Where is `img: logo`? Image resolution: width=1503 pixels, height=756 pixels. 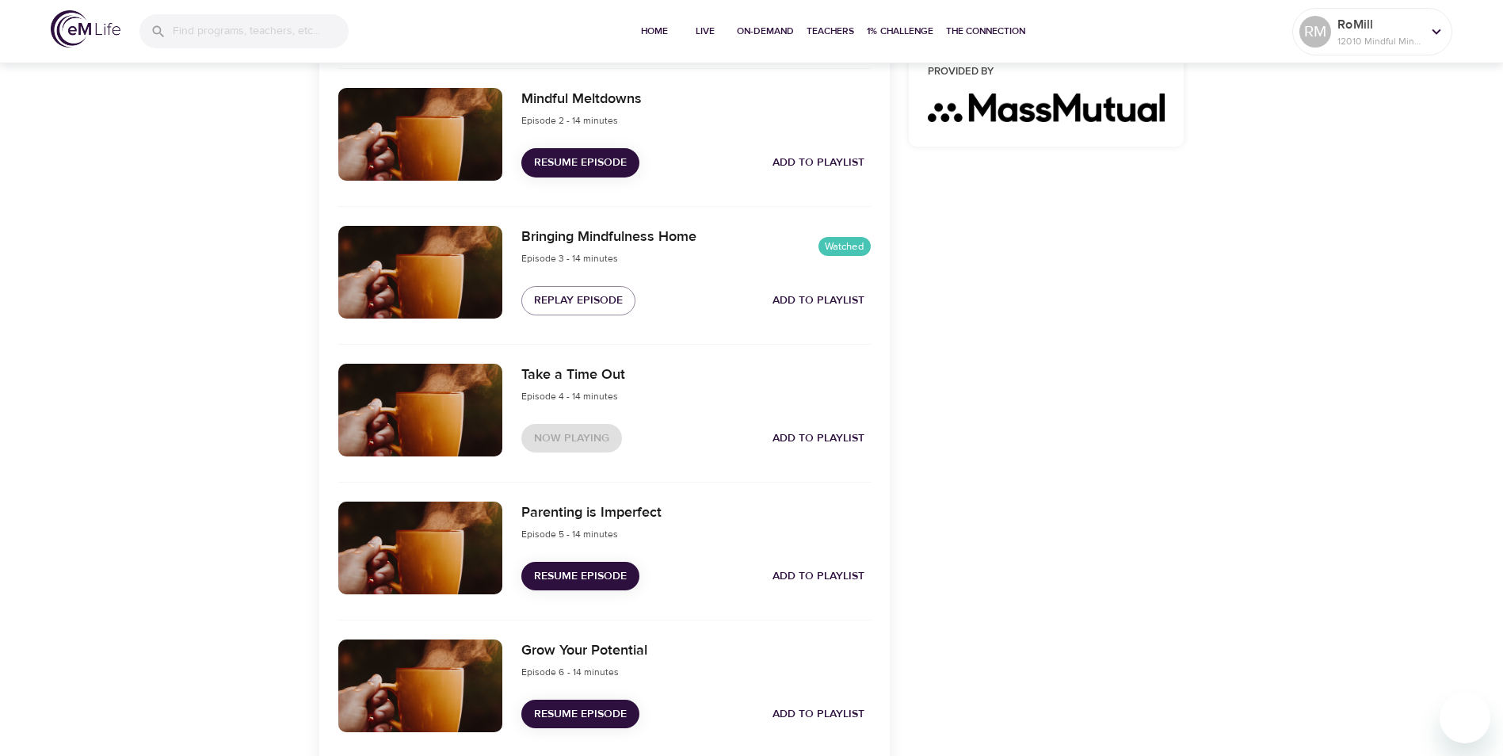
img: logo is located at coordinates (86, 29).